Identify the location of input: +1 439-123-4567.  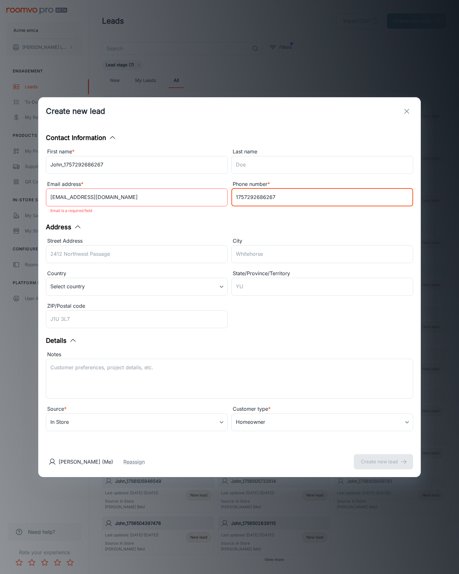
(322, 197).